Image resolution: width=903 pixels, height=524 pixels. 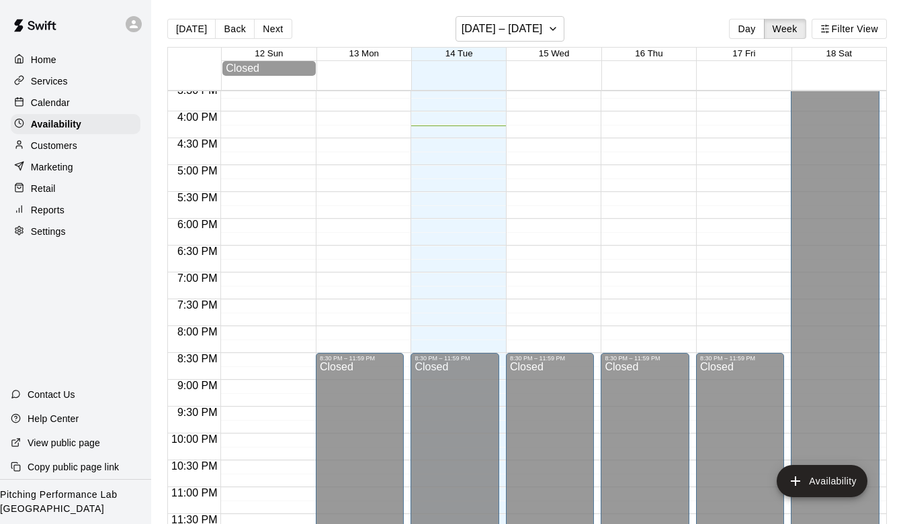 What do you see at coordinates (197, 251) in the screenshot?
I see `span: 6:30 PM` at bounding box center [197, 251].